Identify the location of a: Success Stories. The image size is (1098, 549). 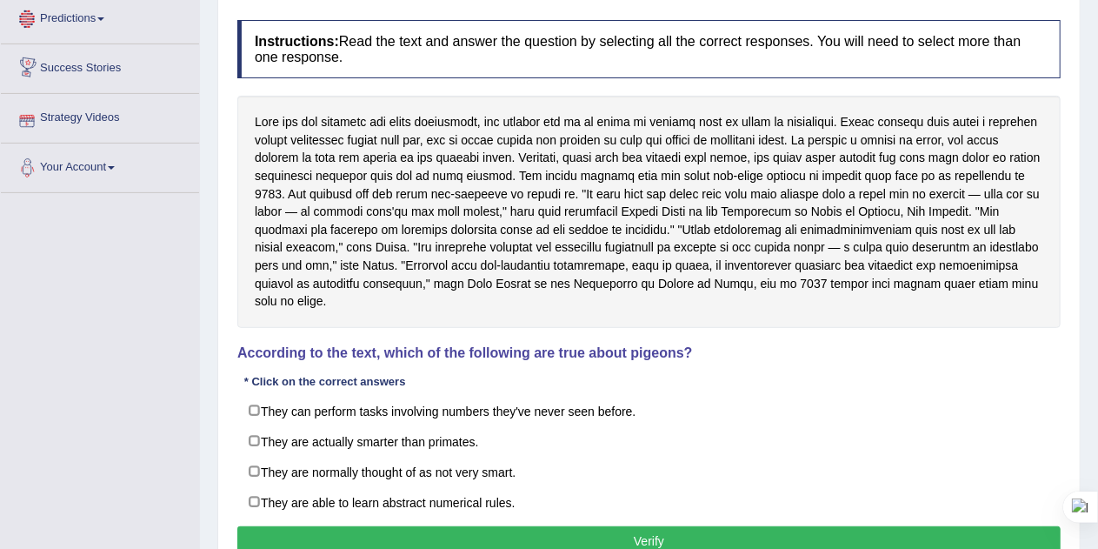
(100, 66).